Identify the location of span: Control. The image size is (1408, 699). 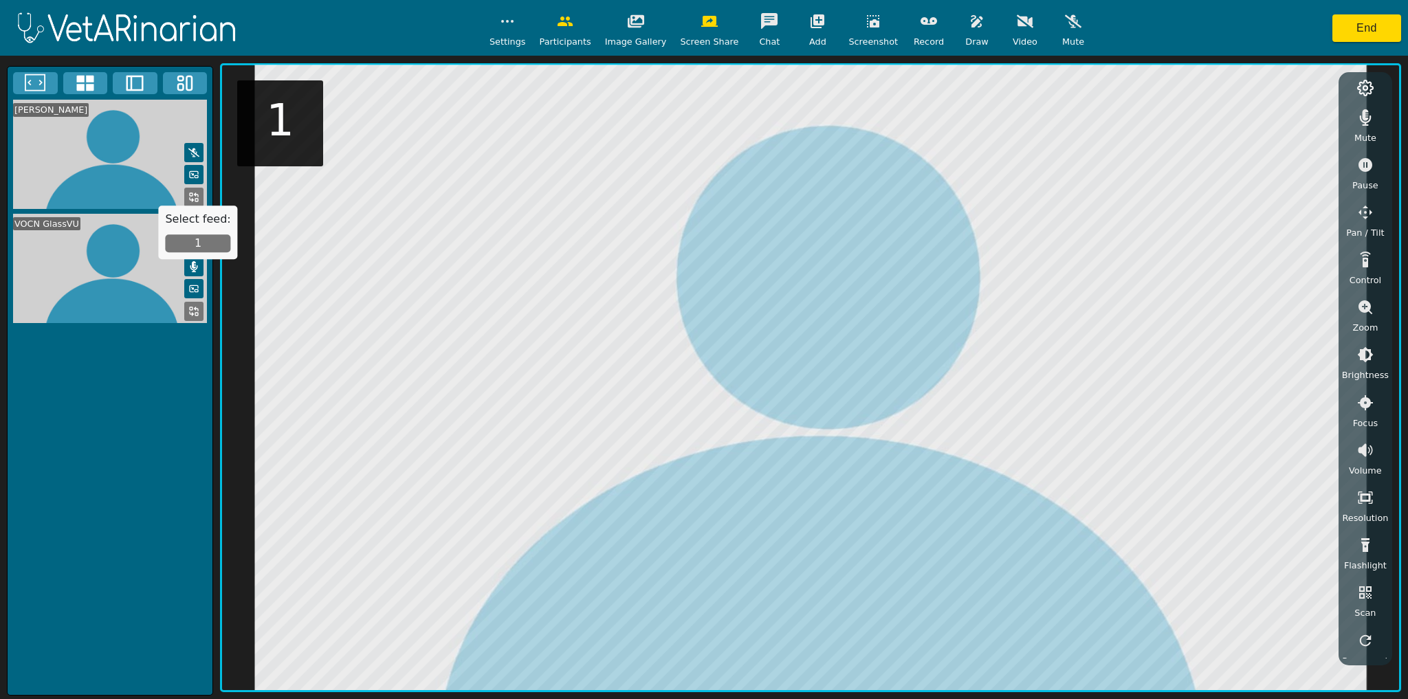
(1365, 280).